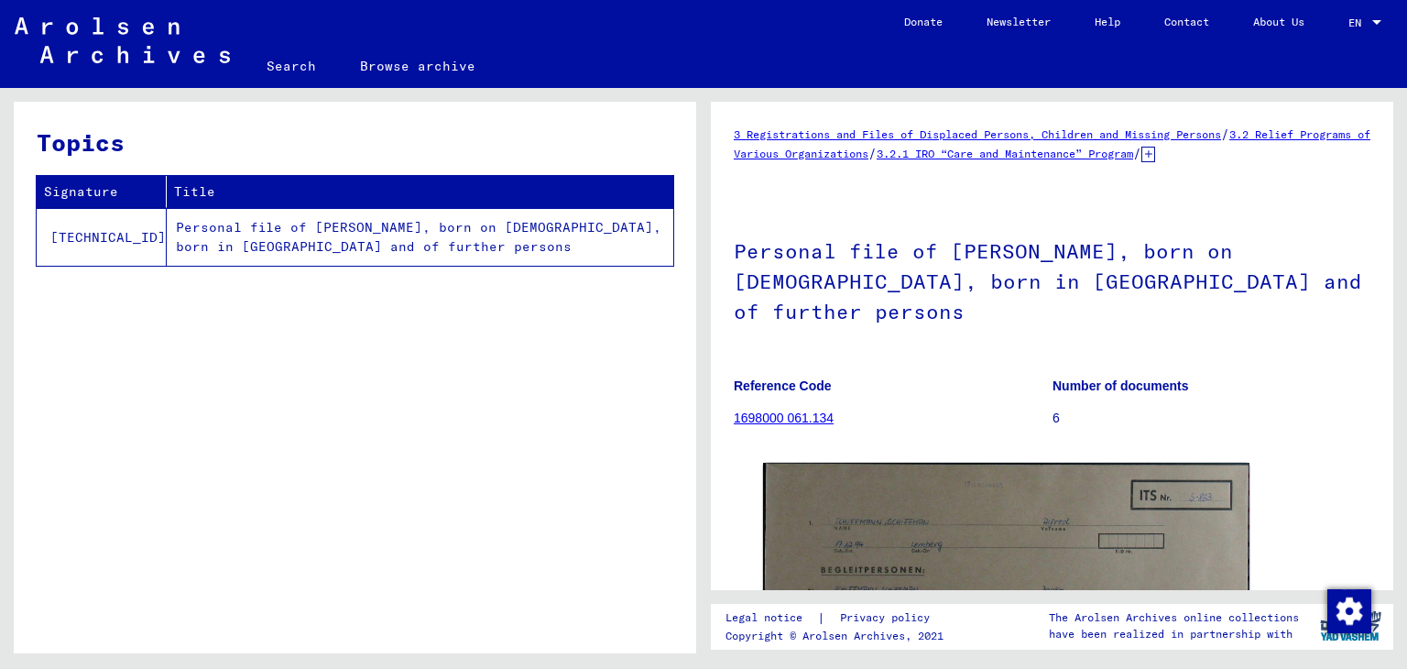  What do you see at coordinates (888, 617) in the screenshot?
I see `a: Privacy policy` at bounding box center [888, 617].